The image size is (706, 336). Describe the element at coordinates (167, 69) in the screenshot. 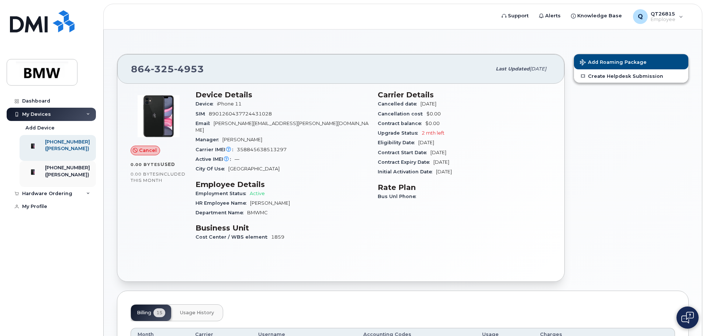

I see `span: 864` at that location.